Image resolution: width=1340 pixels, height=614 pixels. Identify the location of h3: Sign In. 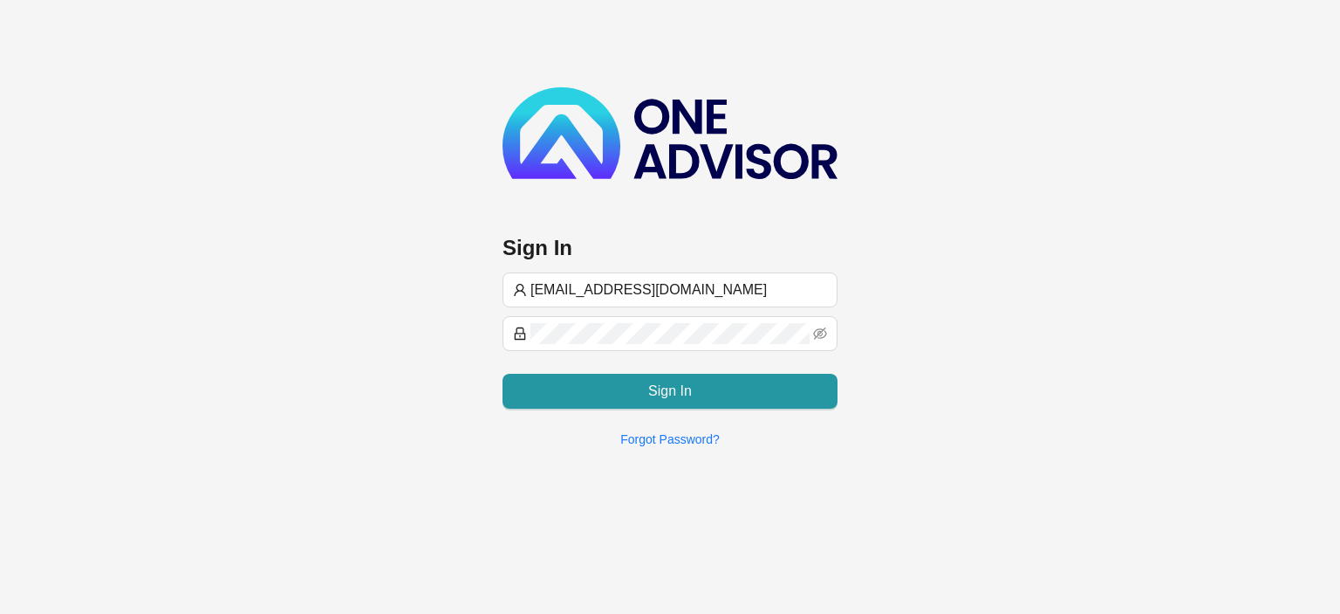
(670, 248).